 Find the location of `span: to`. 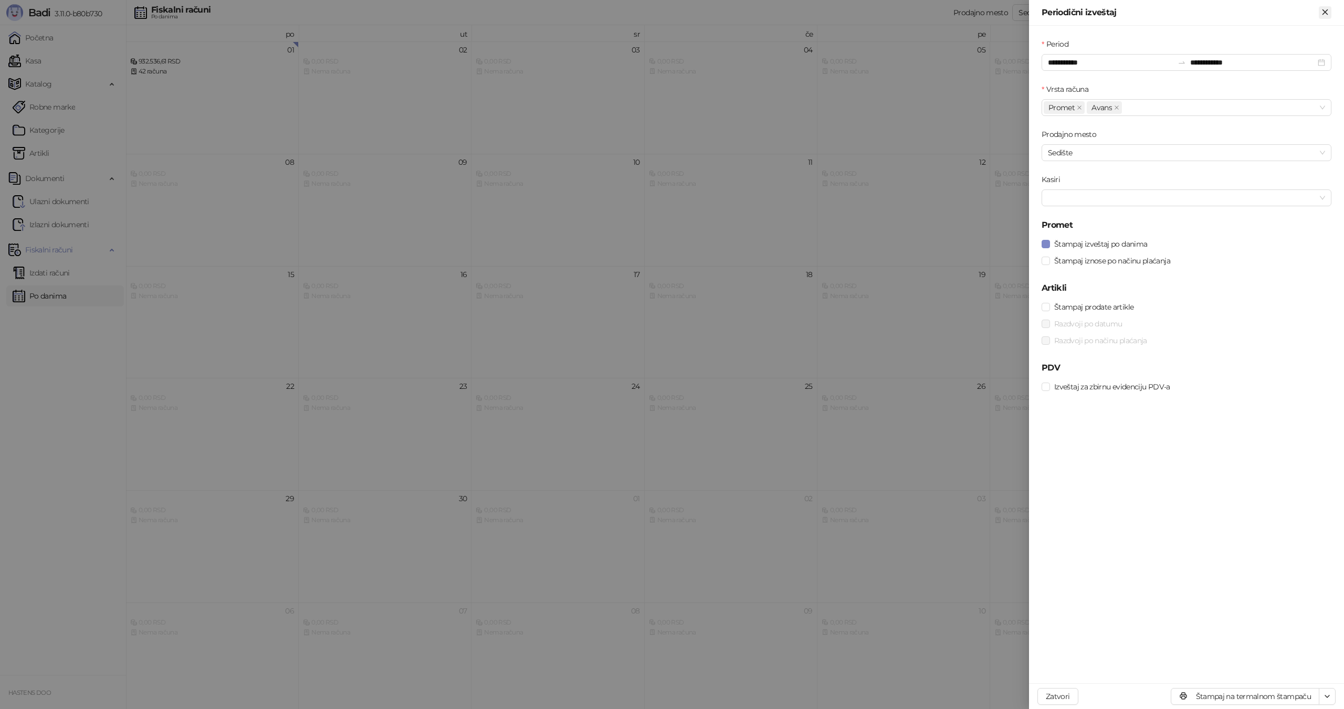

span: to is located at coordinates (1182, 62).